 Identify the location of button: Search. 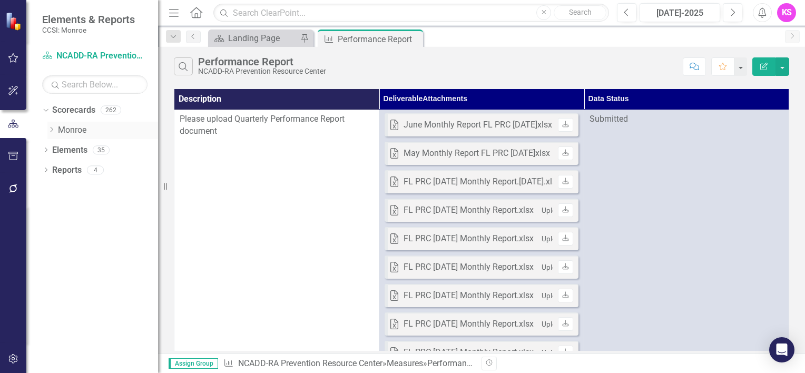
(580, 13).